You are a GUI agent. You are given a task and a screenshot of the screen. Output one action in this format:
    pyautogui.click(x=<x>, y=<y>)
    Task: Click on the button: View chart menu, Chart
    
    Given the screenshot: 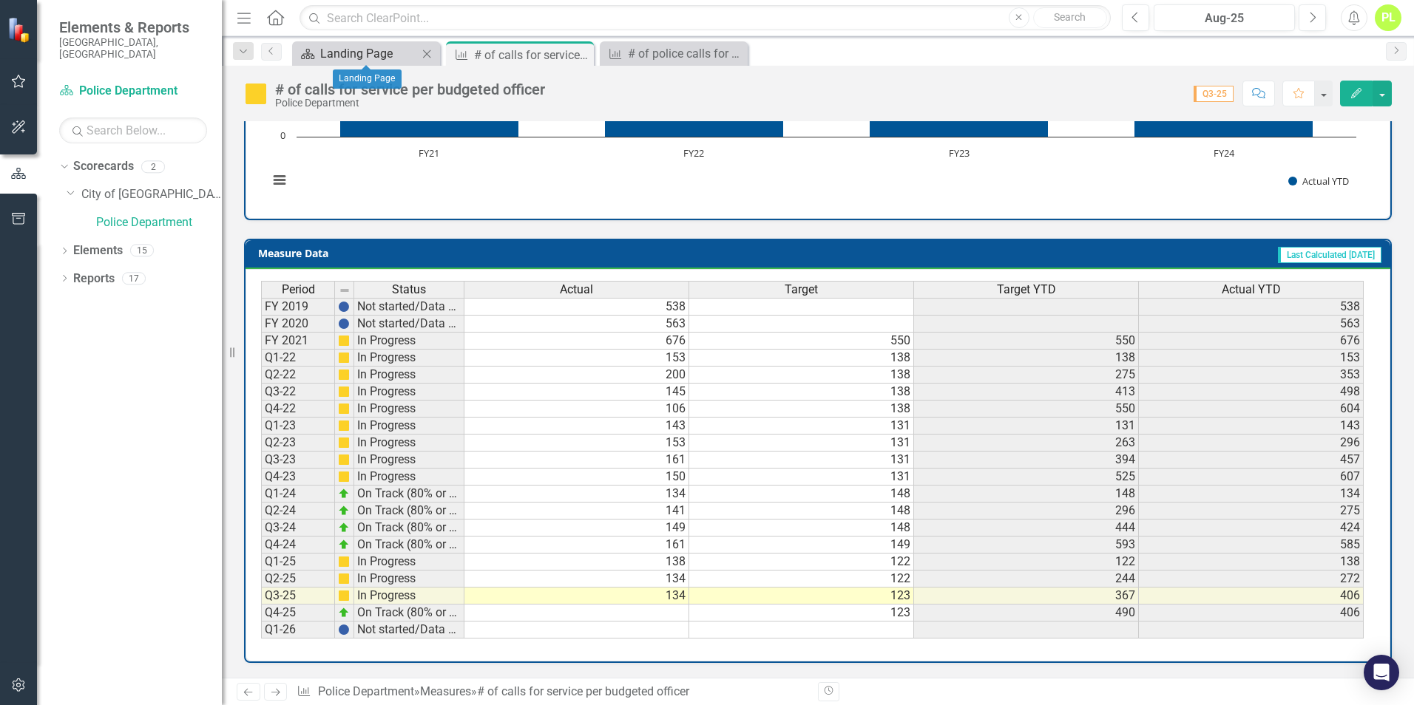 What is the action you would take?
    pyautogui.click(x=280, y=180)
    